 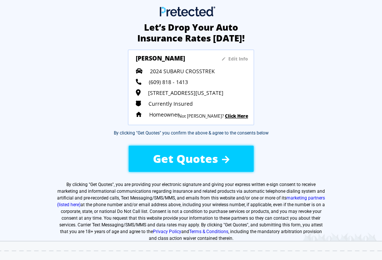 What do you see at coordinates (187, 11) in the screenshot?
I see `img: Main Logo` at bounding box center [187, 11].